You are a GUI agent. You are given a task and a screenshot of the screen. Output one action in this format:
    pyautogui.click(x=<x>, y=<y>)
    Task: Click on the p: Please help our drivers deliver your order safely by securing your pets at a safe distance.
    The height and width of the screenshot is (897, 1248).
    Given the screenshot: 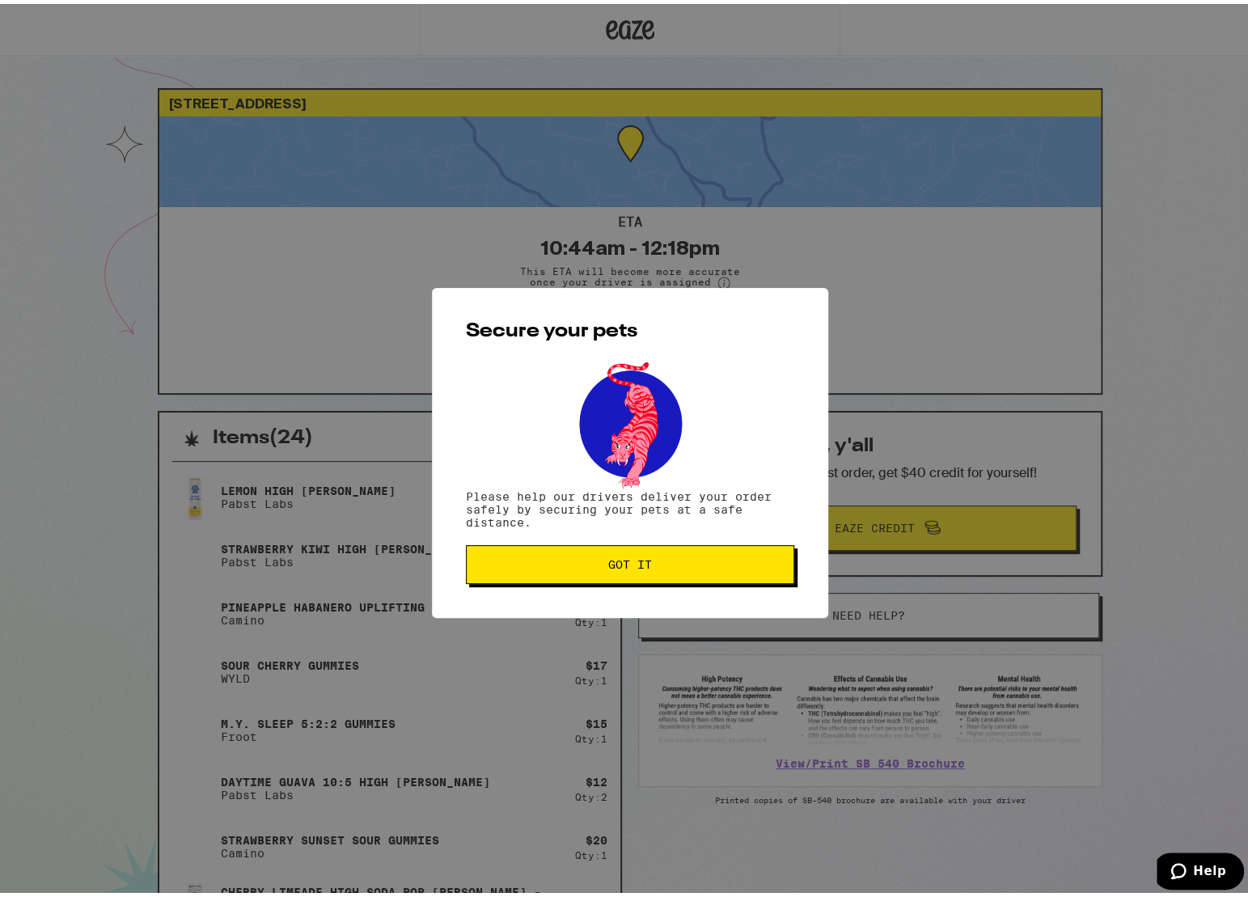 What is the action you would take?
    pyautogui.click(x=630, y=505)
    